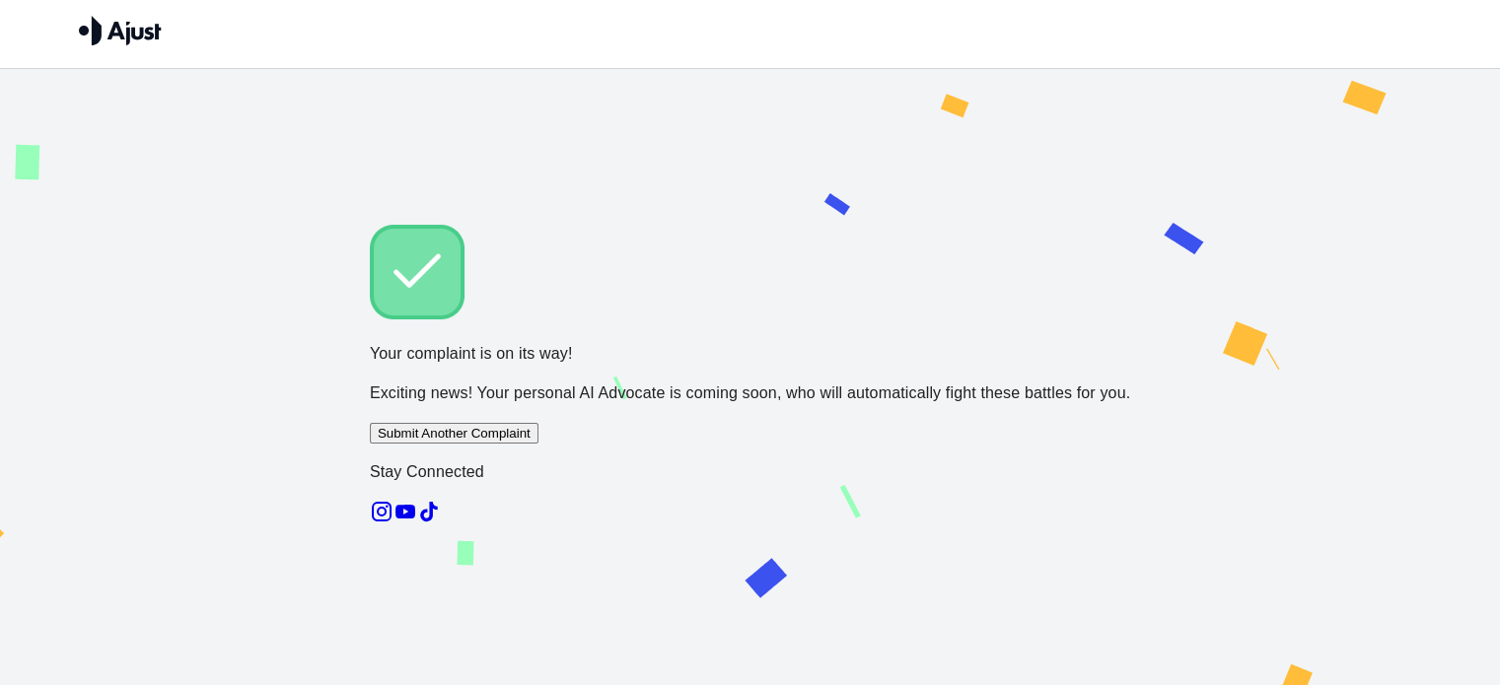 The image size is (1500, 685). What do you see at coordinates (454, 433) in the screenshot?
I see `button: Submit Another Complaint` at bounding box center [454, 433].